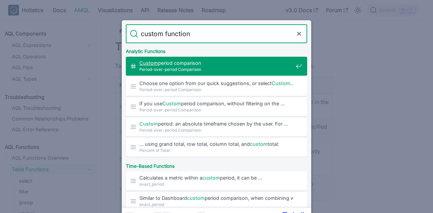  I want to click on a: Choose one option from our quick suggestions, or selectCustom…Period-over-period Comparison, so click(217, 87).